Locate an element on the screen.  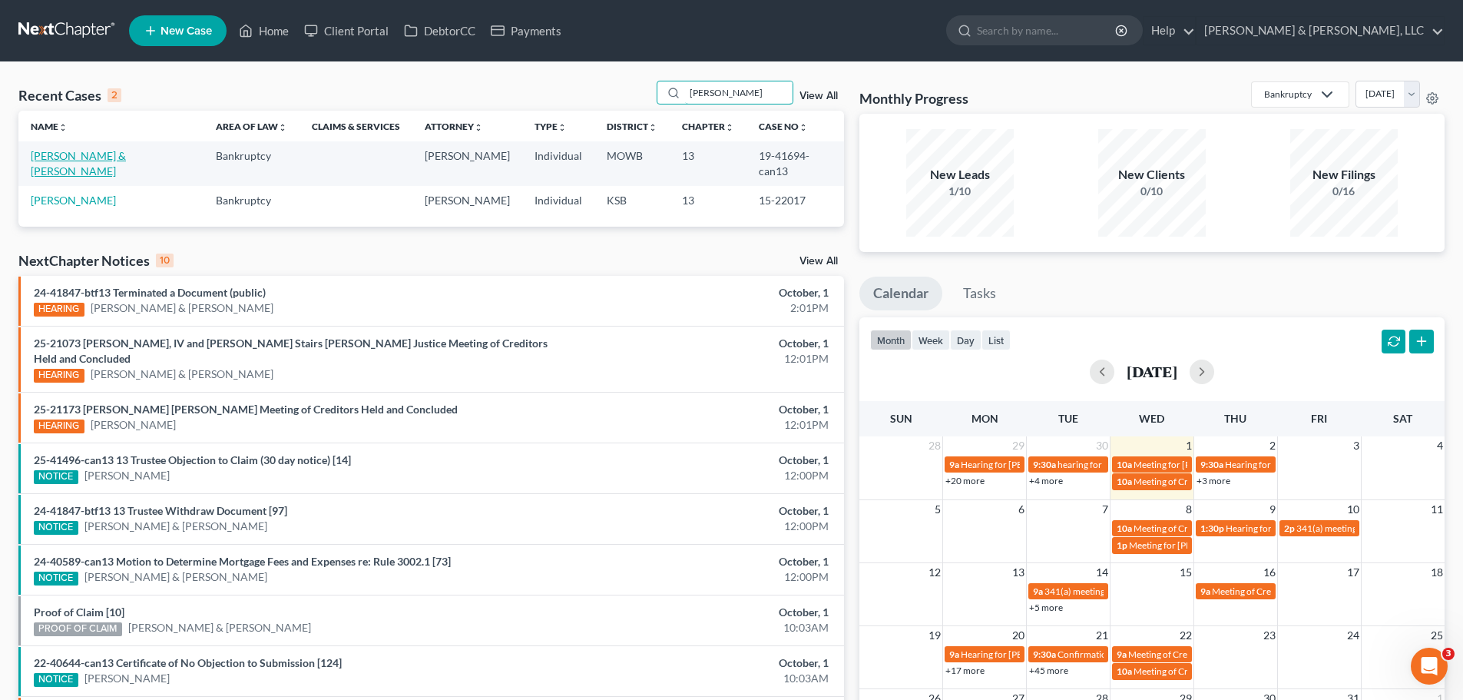
span: 18 is located at coordinates (1437, 572).